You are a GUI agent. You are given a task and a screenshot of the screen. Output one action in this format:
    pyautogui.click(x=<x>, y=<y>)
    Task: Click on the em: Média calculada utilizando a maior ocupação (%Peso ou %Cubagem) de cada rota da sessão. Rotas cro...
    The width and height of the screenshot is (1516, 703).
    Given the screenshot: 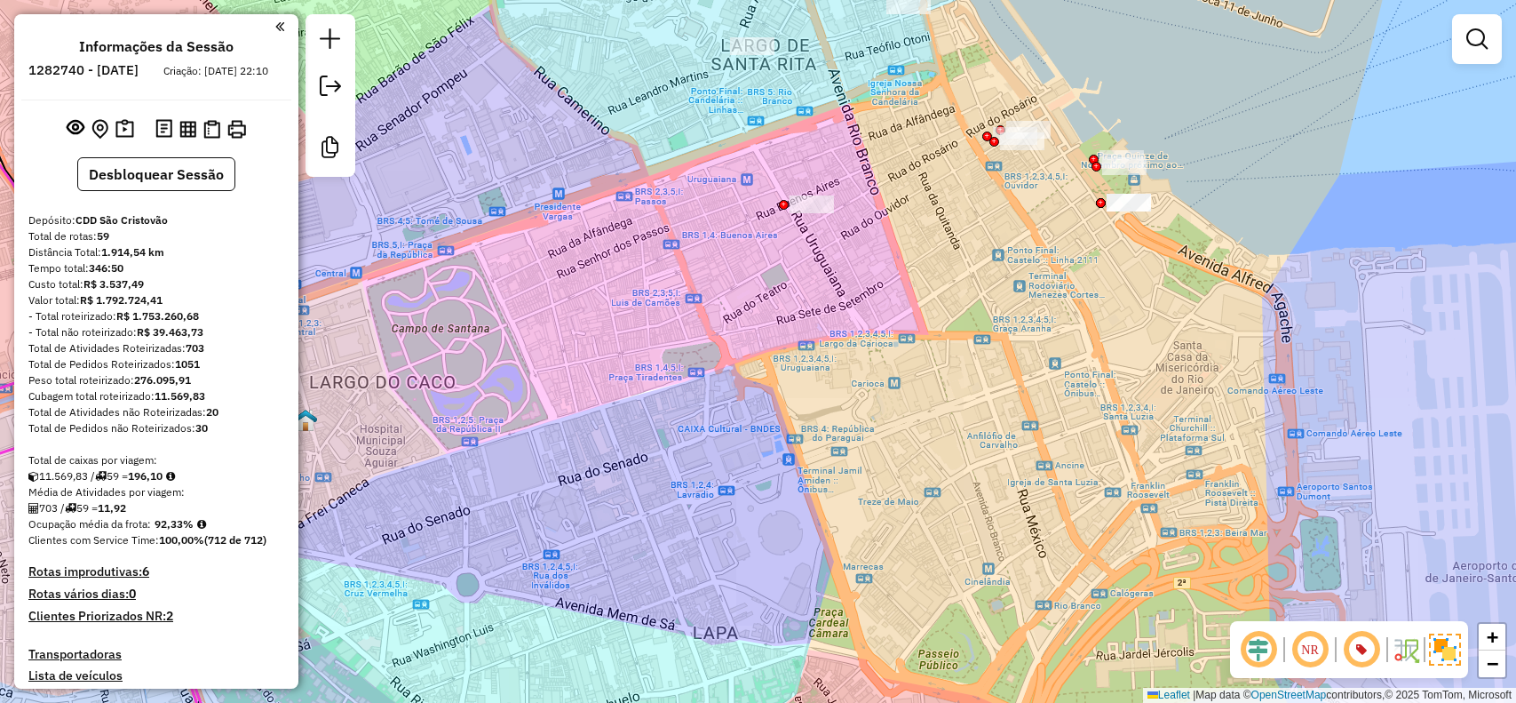 What is the action you would take?
    pyautogui.click(x=202, y=524)
    